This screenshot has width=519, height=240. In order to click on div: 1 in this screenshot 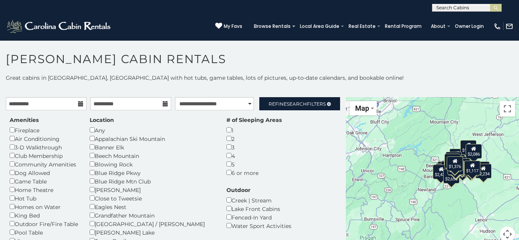, I will do `click(254, 130)`.